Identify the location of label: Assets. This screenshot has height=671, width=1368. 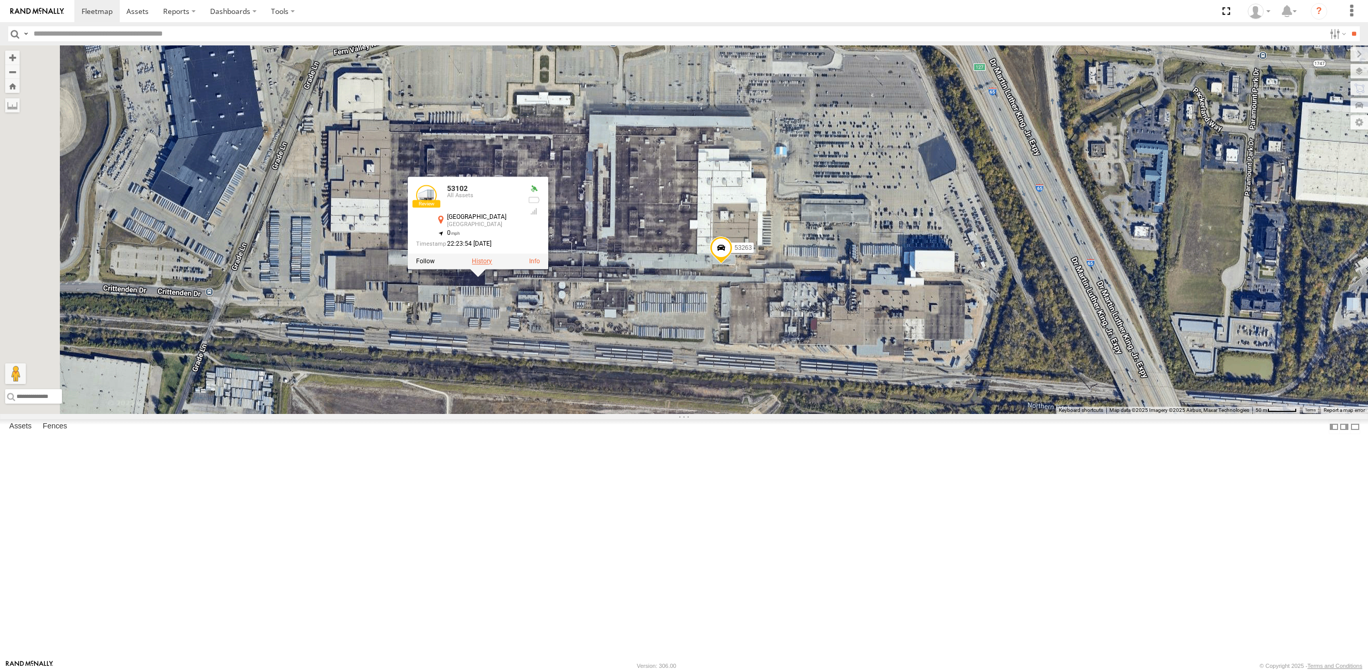
(20, 427).